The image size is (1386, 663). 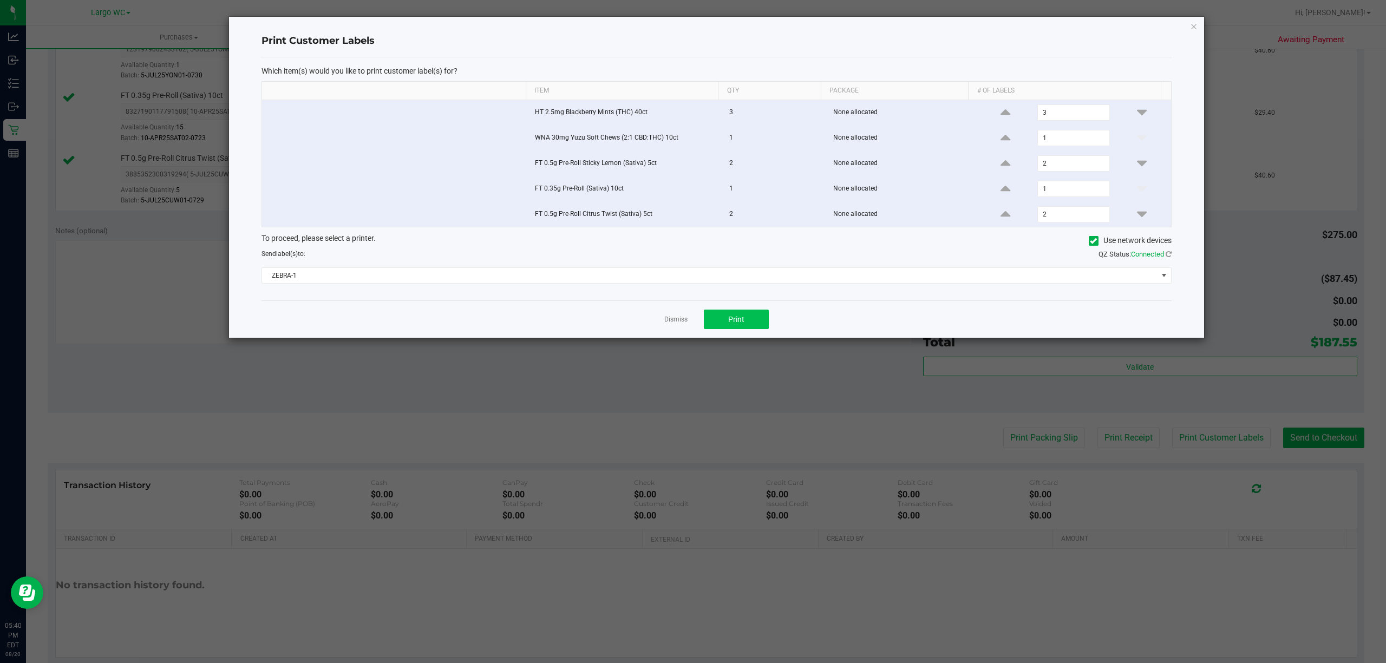 I want to click on td: 3, so click(x=775, y=113).